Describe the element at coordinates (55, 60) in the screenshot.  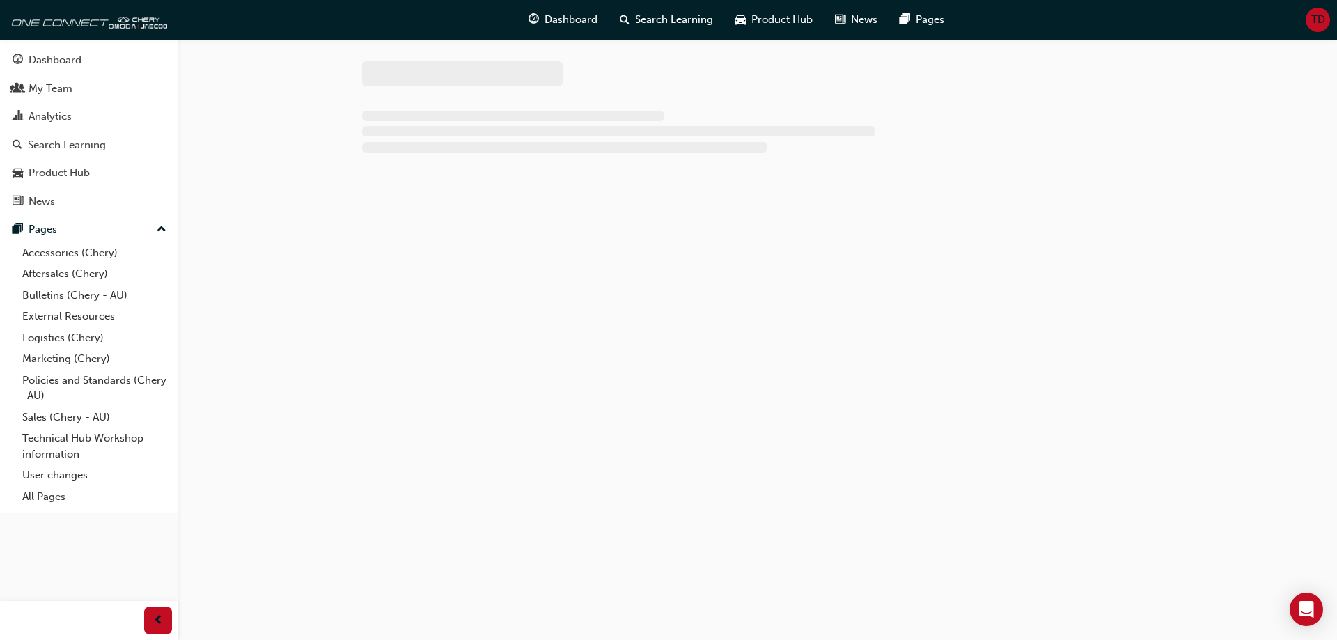
I see `div: Dashboard` at that location.